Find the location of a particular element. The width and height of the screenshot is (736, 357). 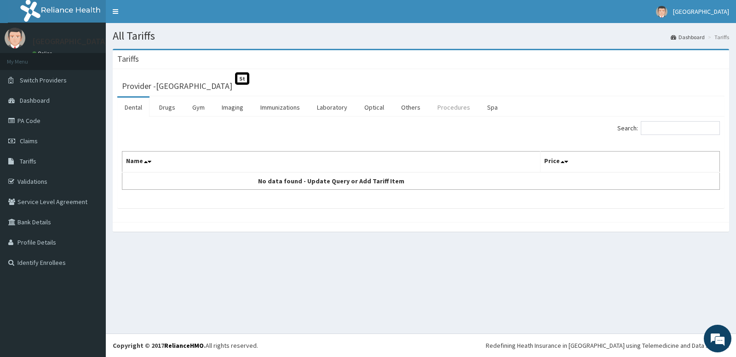

strong: Copyright © 2017 . is located at coordinates (159, 345).